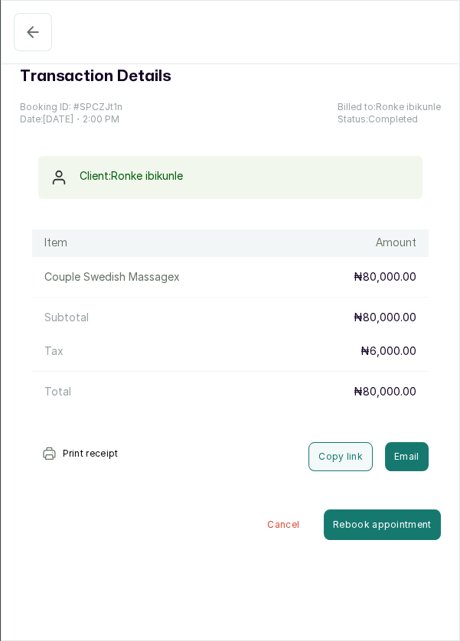 This screenshot has height=641, width=460. Describe the element at coordinates (388, 351) in the screenshot. I see `p: ₦6,000.00` at that location.